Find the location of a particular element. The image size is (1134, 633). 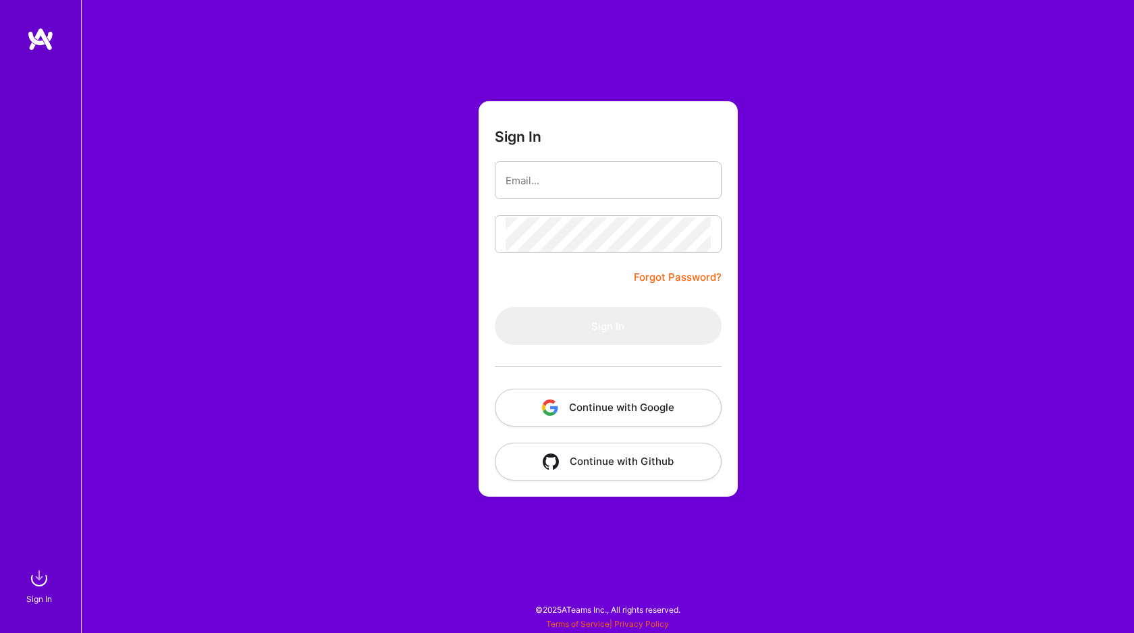

div: Sign In is located at coordinates (39, 599).